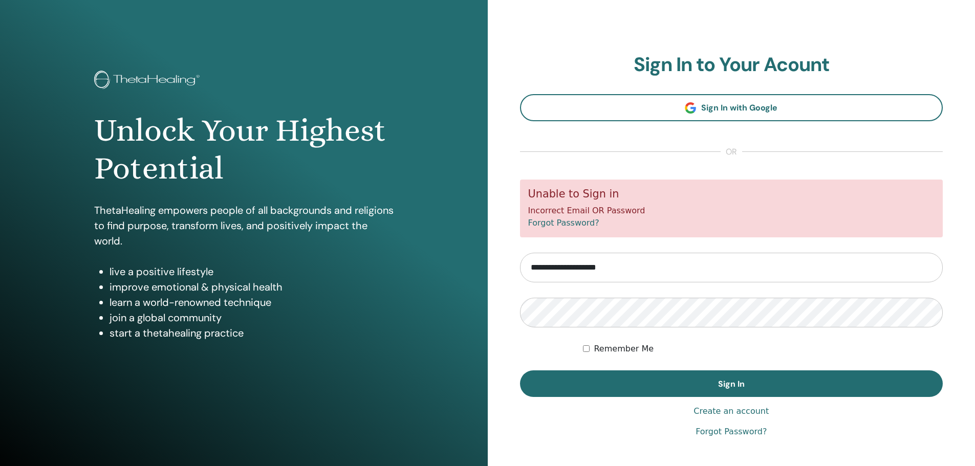  I want to click on li: start a thetahealing practice, so click(251, 333).